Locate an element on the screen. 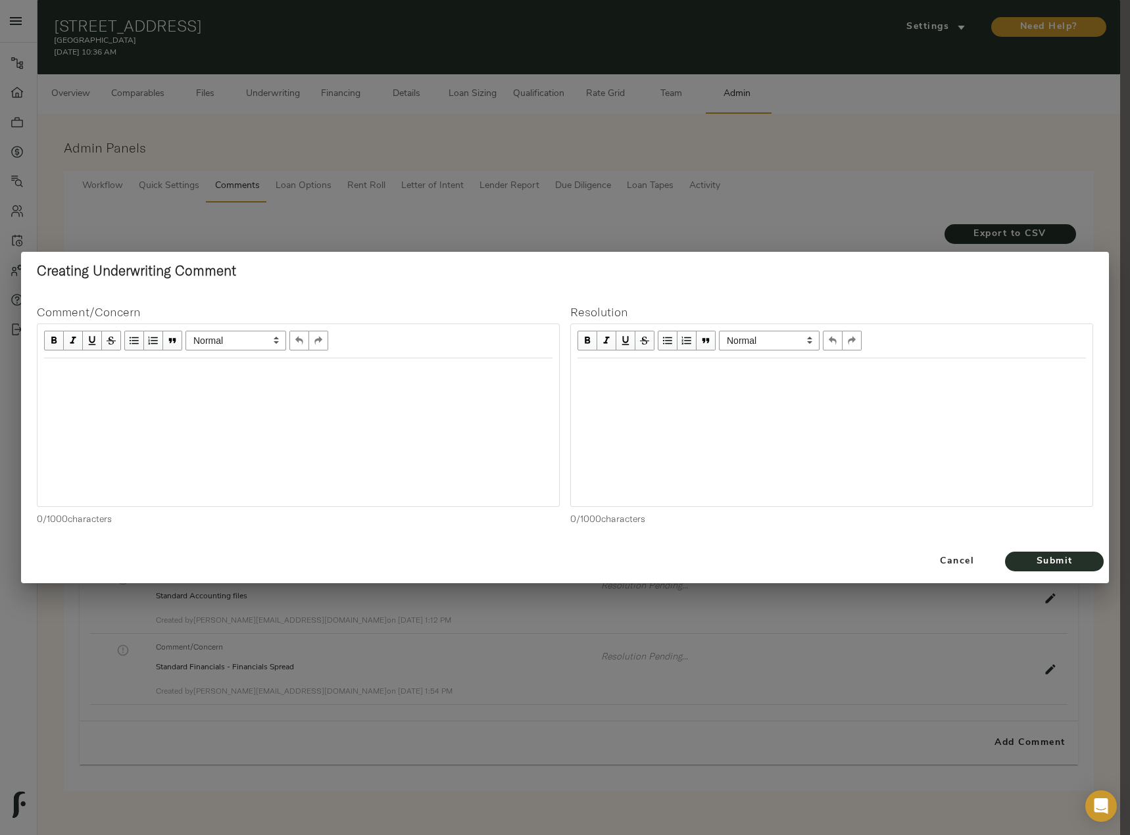 This screenshot has width=1130, height=835. span: Cancel is located at coordinates (957, 562).